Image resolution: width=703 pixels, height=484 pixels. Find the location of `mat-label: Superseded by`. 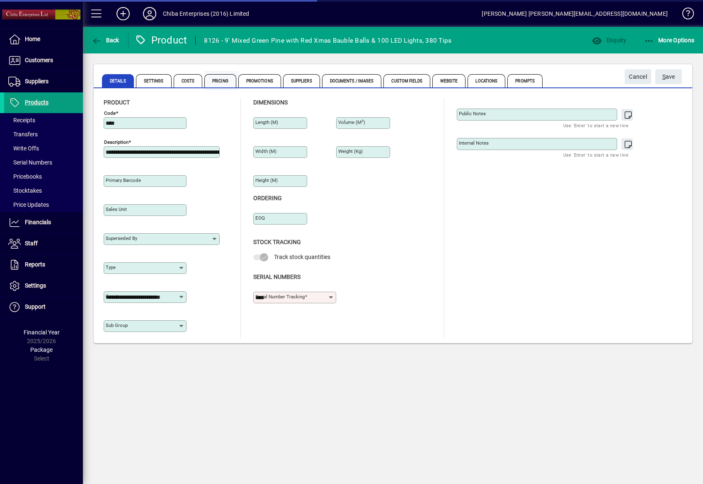

mat-label: Superseded by is located at coordinates (121, 238).